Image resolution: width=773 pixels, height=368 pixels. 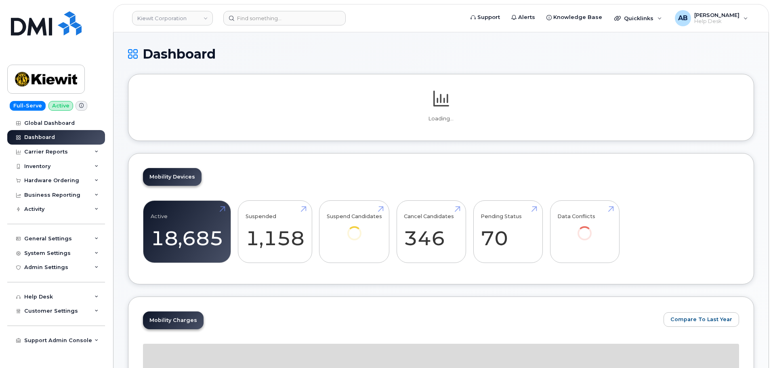 What do you see at coordinates (508, 232) in the screenshot?
I see `a: Pending Status 70` at bounding box center [508, 232].